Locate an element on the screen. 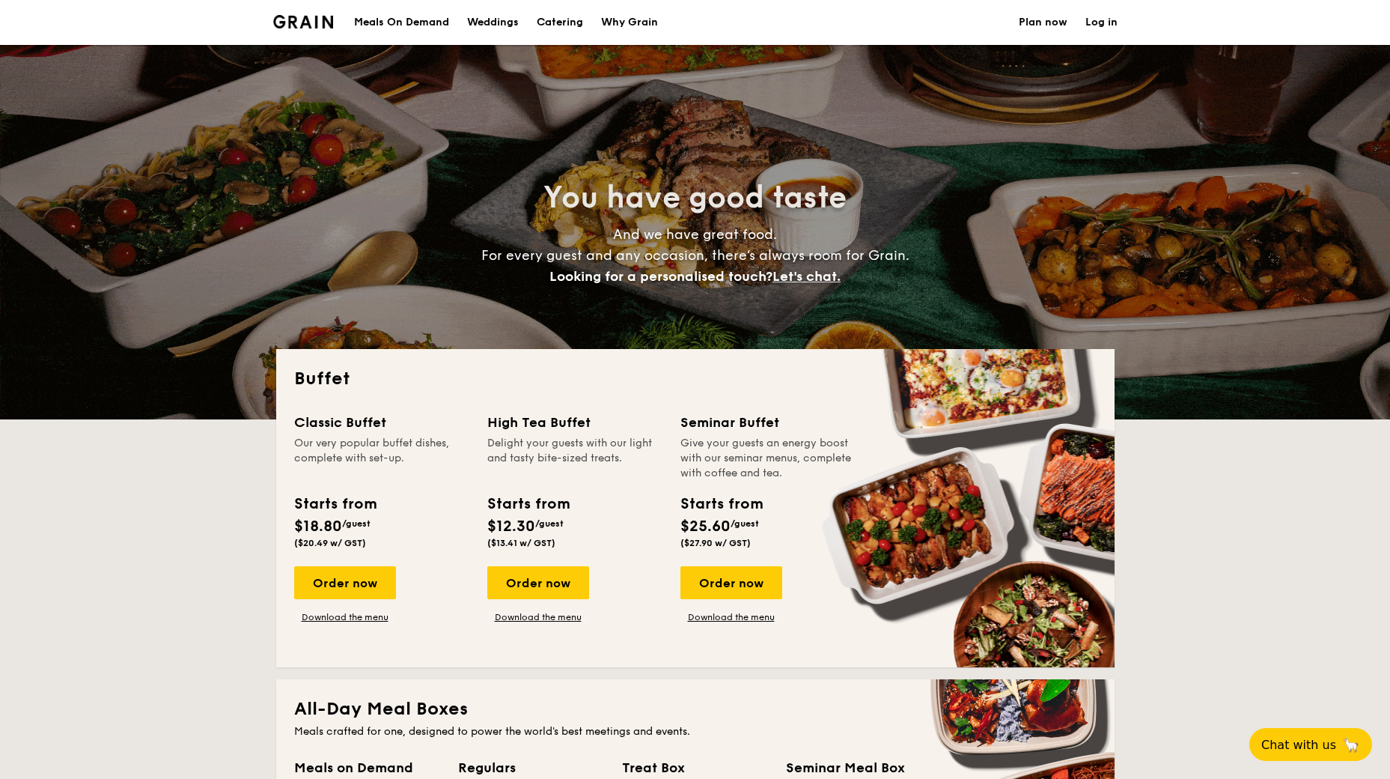  span: Chat with us is located at coordinates (1299, 744).